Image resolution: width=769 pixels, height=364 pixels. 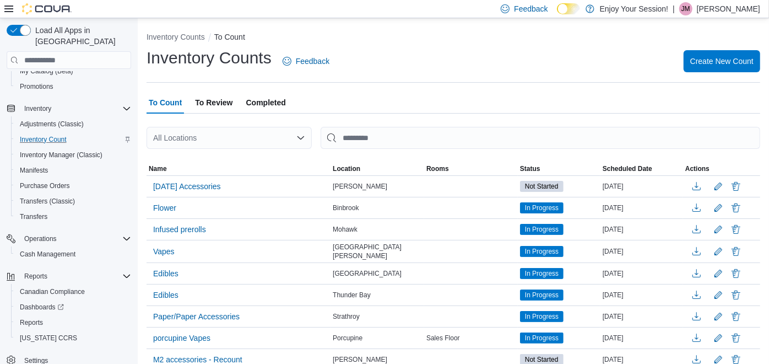 I want to click on a: Reports, so click(x=31, y=322).